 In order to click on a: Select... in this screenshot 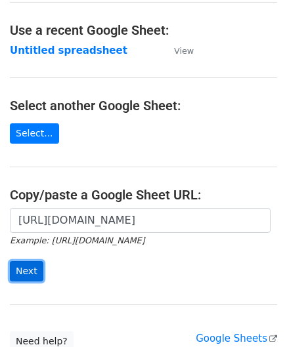, I will do `click(34, 133)`.